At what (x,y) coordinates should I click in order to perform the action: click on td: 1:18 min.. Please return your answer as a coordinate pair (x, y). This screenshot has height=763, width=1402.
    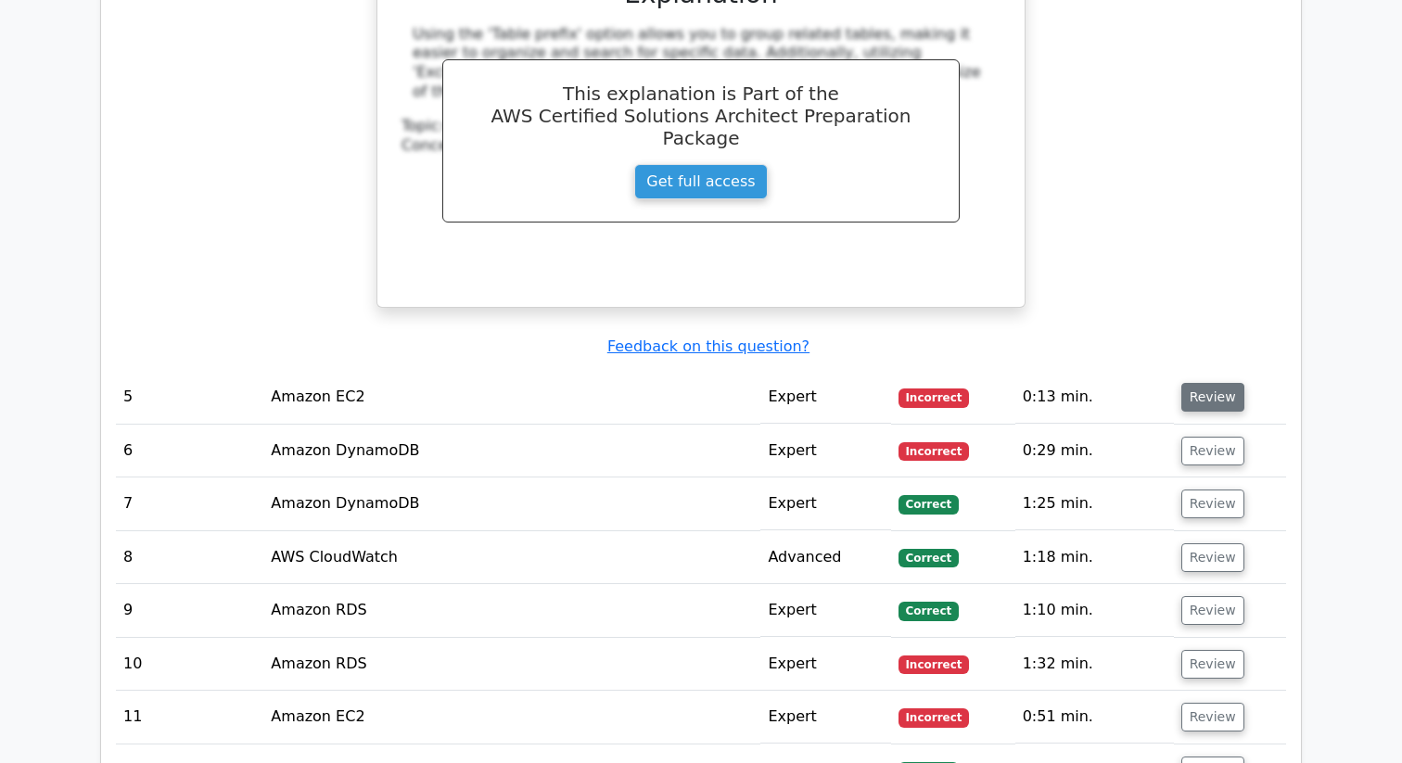
    Looking at the image, I should click on (1094, 557).